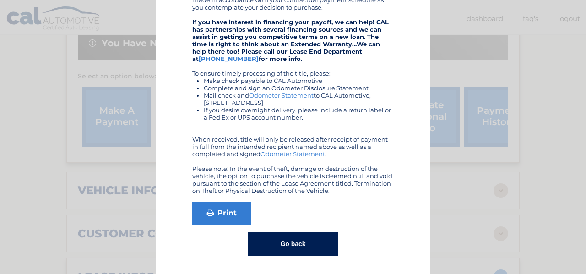  I want to click on li: Complete and sign an Odometer Disclosure Statement, so click(299, 88).